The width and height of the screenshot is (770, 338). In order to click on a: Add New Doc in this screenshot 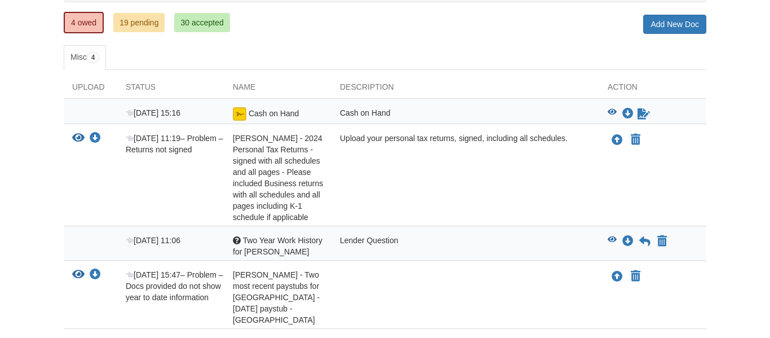, I will do `click(675, 24)`.